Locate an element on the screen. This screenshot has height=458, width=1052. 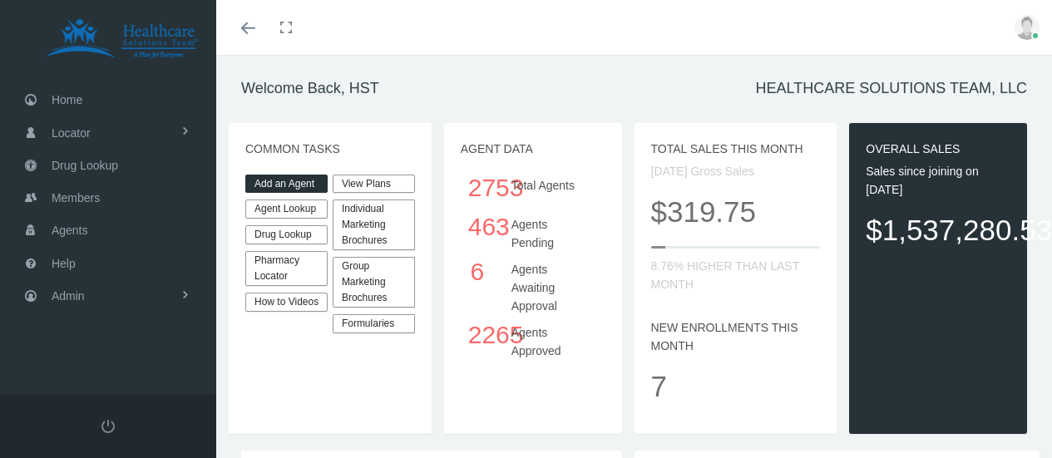
p: COMMON TASKS is located at coordinates (330, 149).